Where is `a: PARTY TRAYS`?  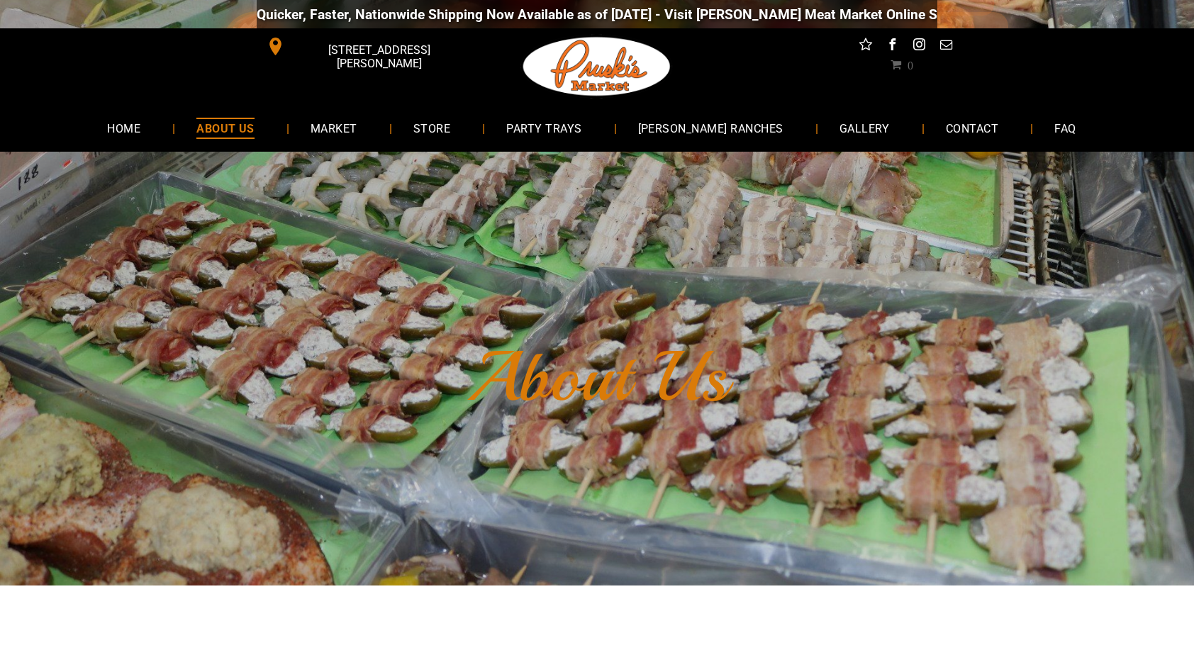 a: PARTY TRAYS is located at coordinates (544, 128).